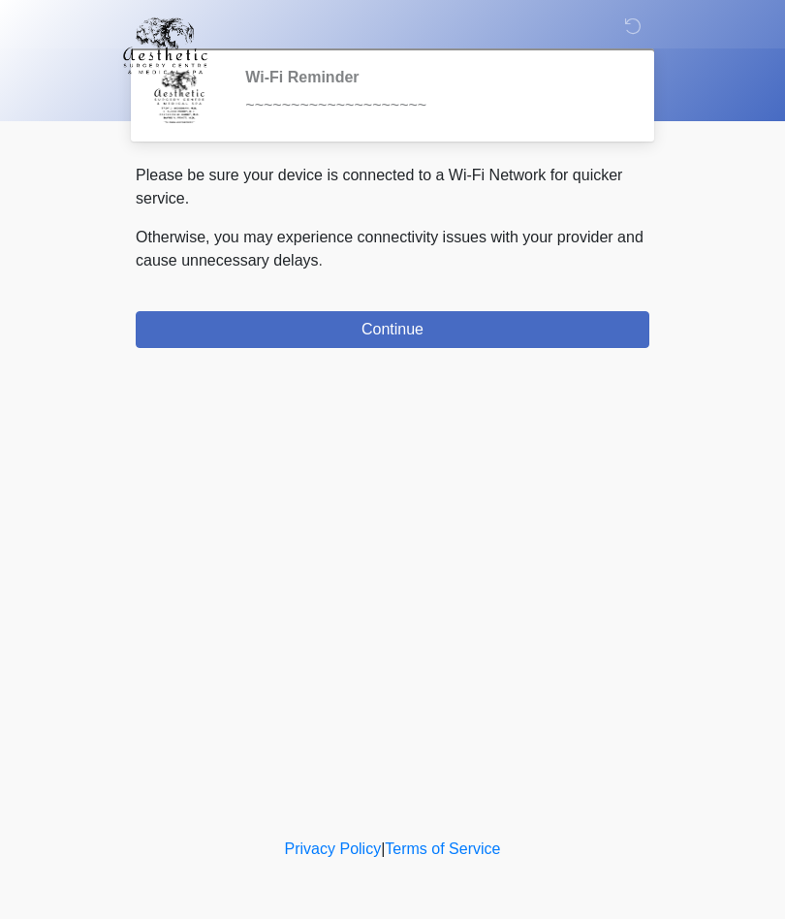 This screenshot has height=919, width=785. I want to click on button: Continue, so click(392, 329).